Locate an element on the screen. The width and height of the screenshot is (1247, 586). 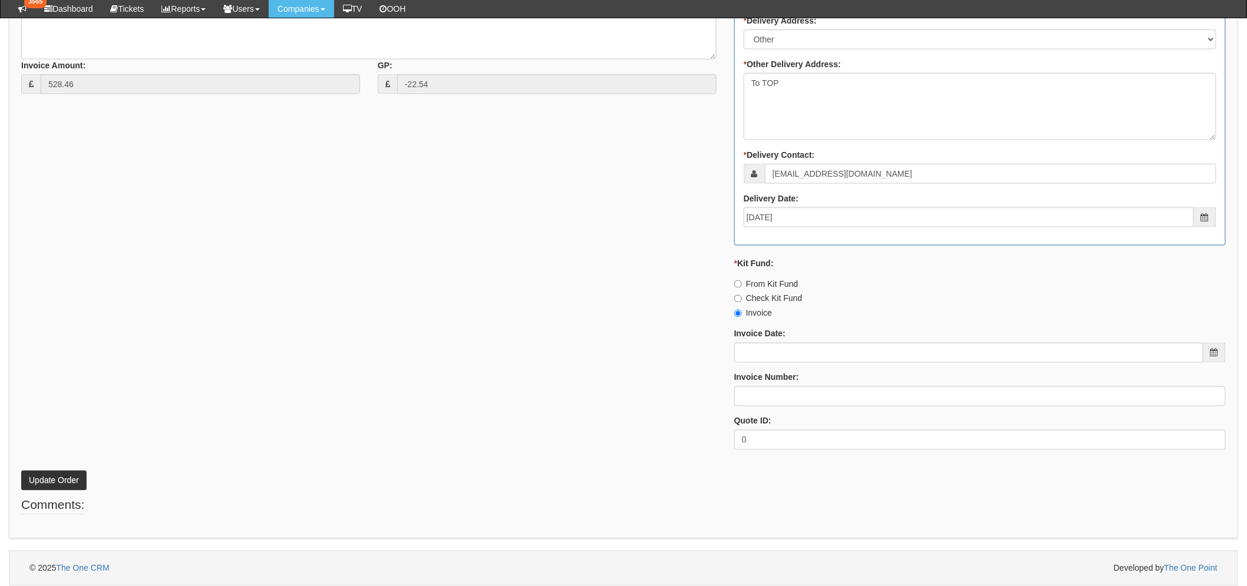
label: Other Delivery Address: is located at coordinates (792, 64).